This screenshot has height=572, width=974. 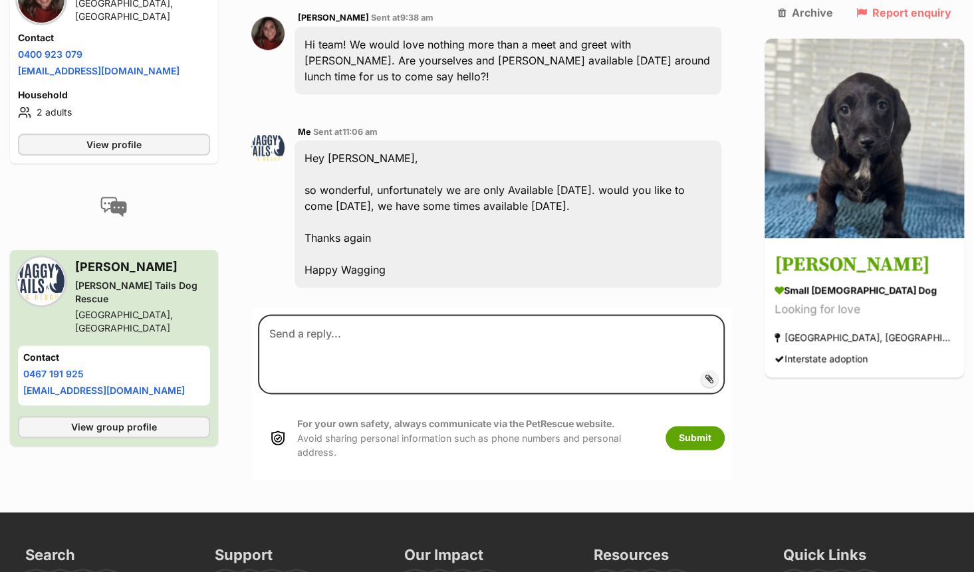 I want to click on li: 2 adults, so click(x=114, y=112).